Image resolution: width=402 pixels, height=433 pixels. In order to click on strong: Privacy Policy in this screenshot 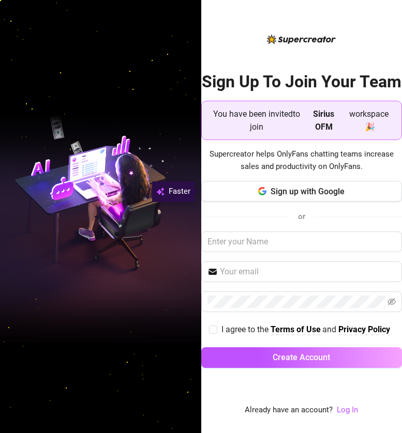, I will do `click(364, 329)`.